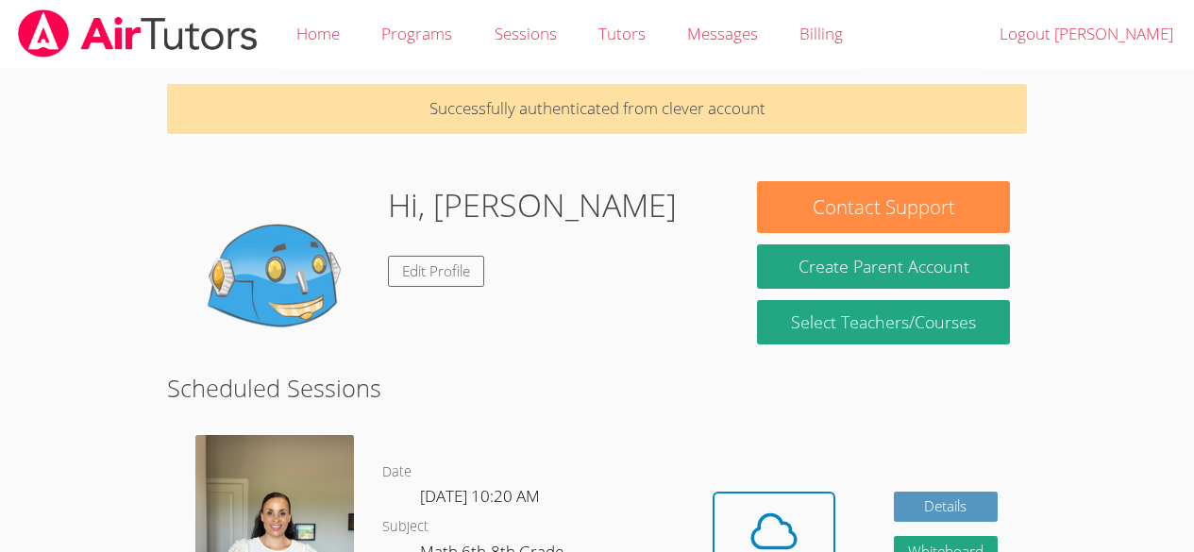 This screenshot has height=552, width=1194. What do you see at coordinates (882, 207) in the screenshot?
I see `button: Contact Support` at bounding box center [882, 207].